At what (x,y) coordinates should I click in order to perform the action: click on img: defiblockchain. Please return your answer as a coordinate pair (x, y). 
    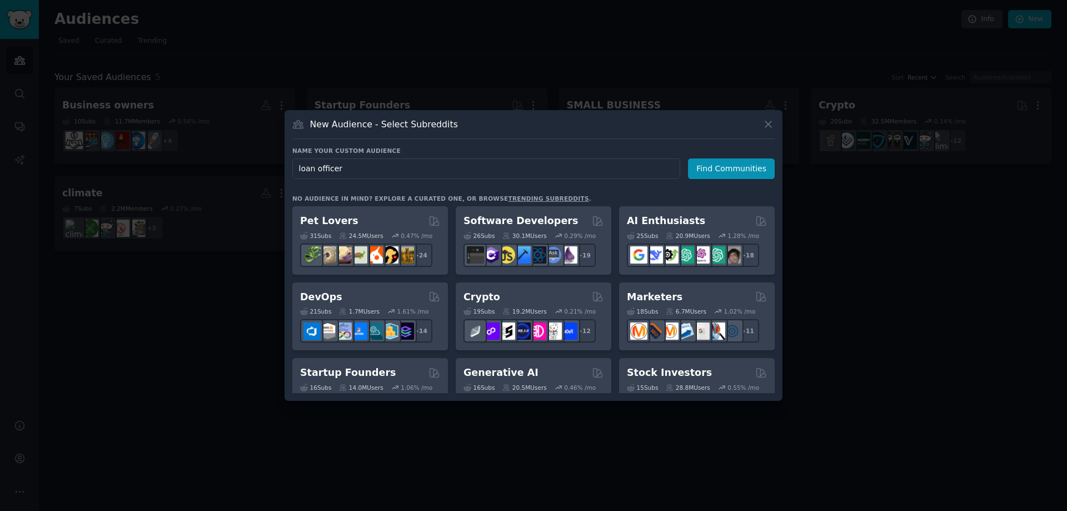
    Looking at the image, I should click on (537, 331).